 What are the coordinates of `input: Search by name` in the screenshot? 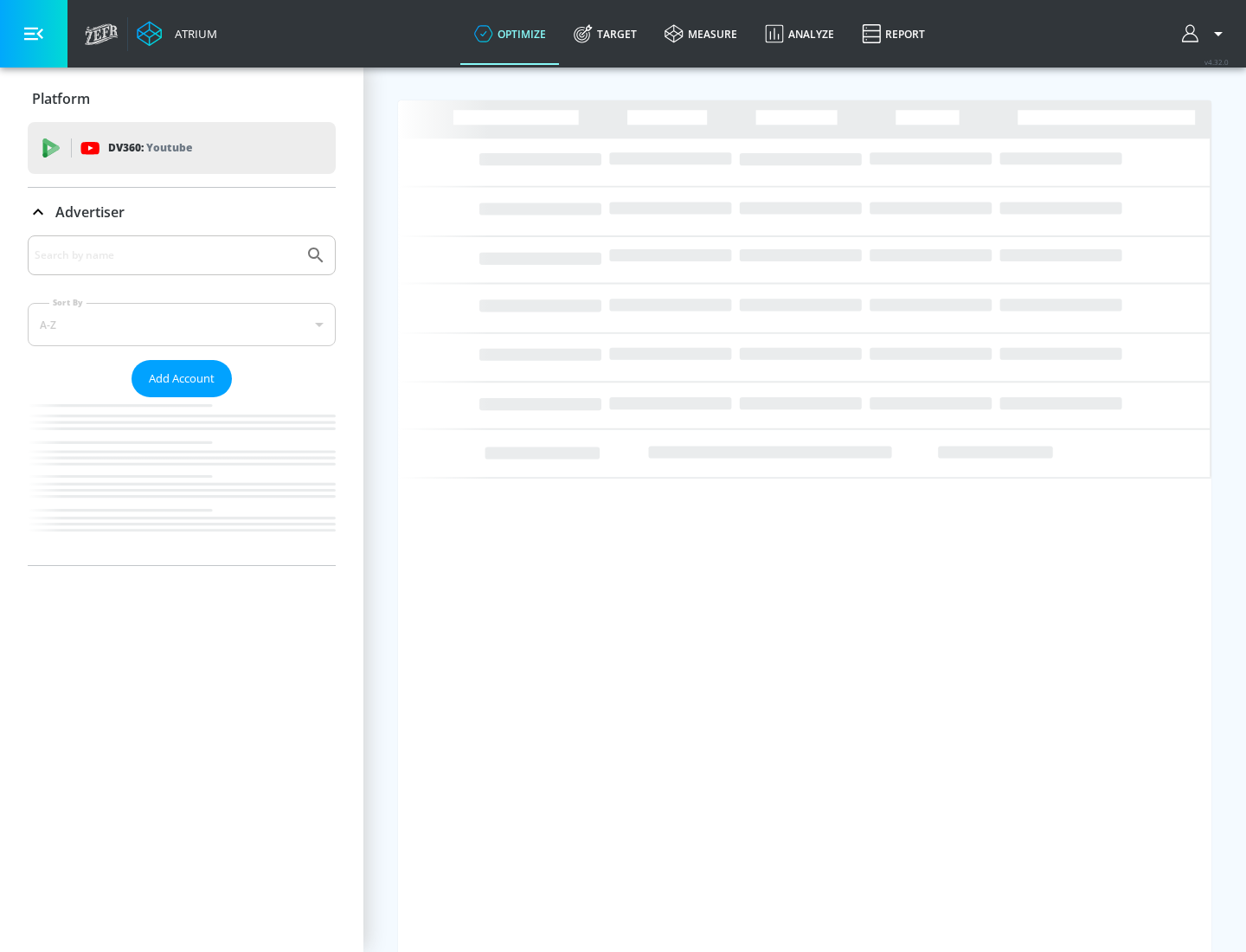 It's located at (166, 255).